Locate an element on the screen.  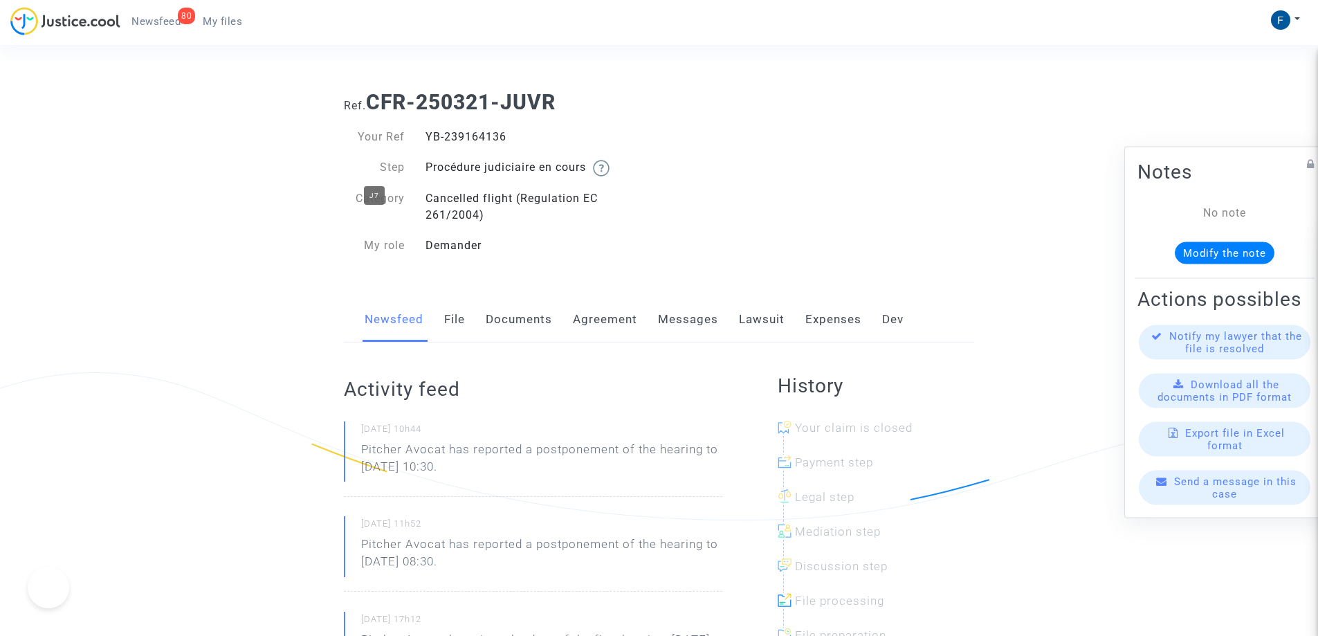
span: Download all the documents in PDF format is located at coordinates (1224, 390).